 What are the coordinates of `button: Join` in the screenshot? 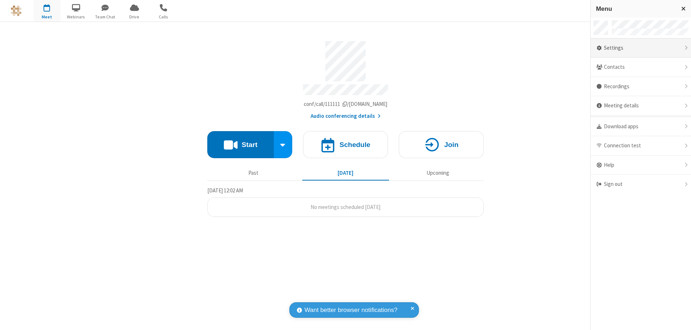 It's located at (441, 144).